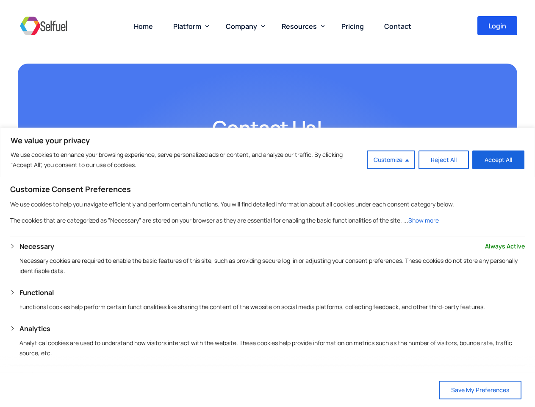 The image size is (535, 407). Describe the element at coordinates (497, 26) in the screenshot. I see `span: Login` at that location.